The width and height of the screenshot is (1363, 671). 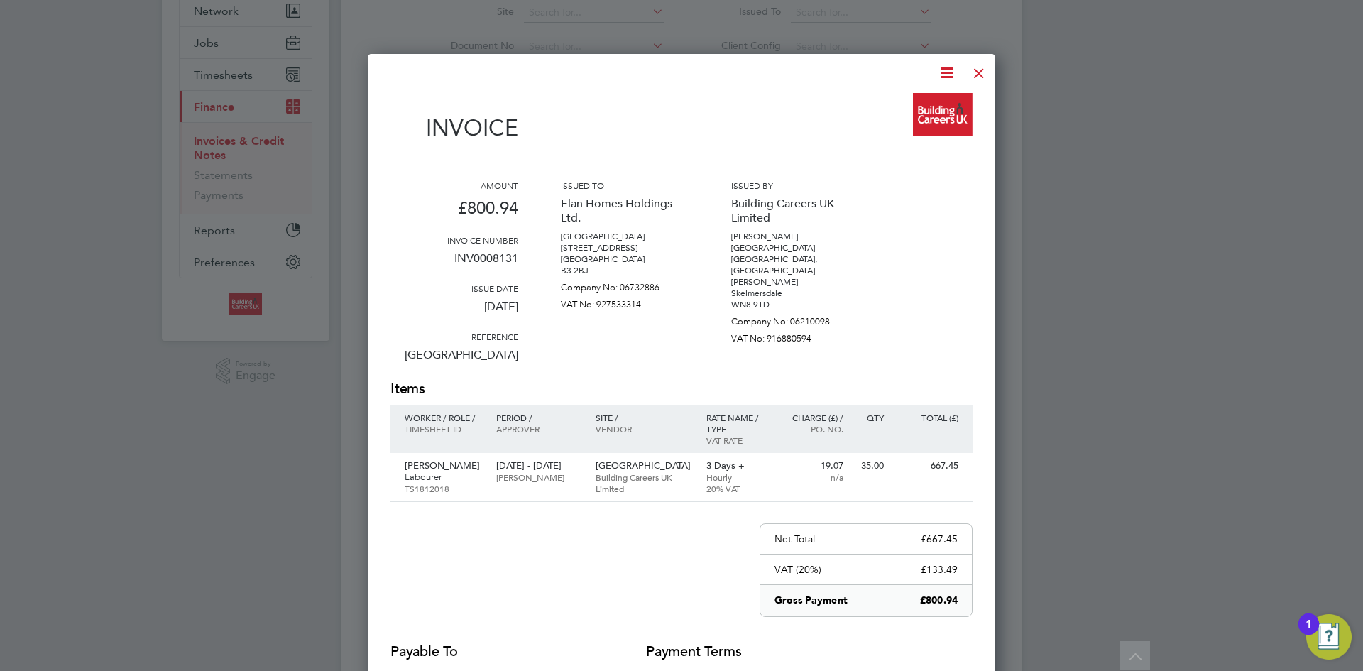 I want to click on p: Vendor, so click(x=644, y=429).